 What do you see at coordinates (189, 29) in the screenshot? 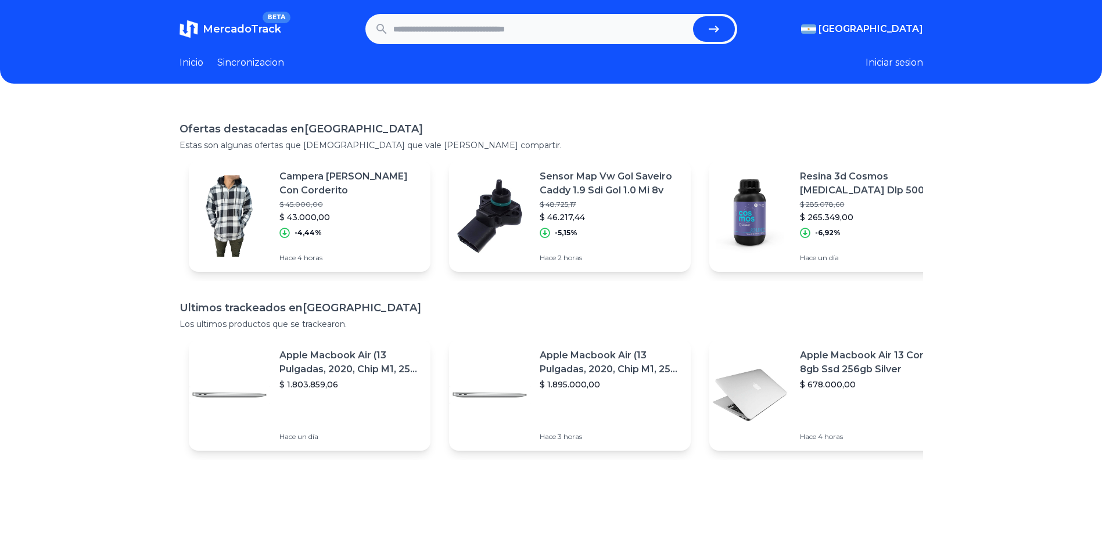
I see `img: MercadoTrack` at bounding box center [189, 29].